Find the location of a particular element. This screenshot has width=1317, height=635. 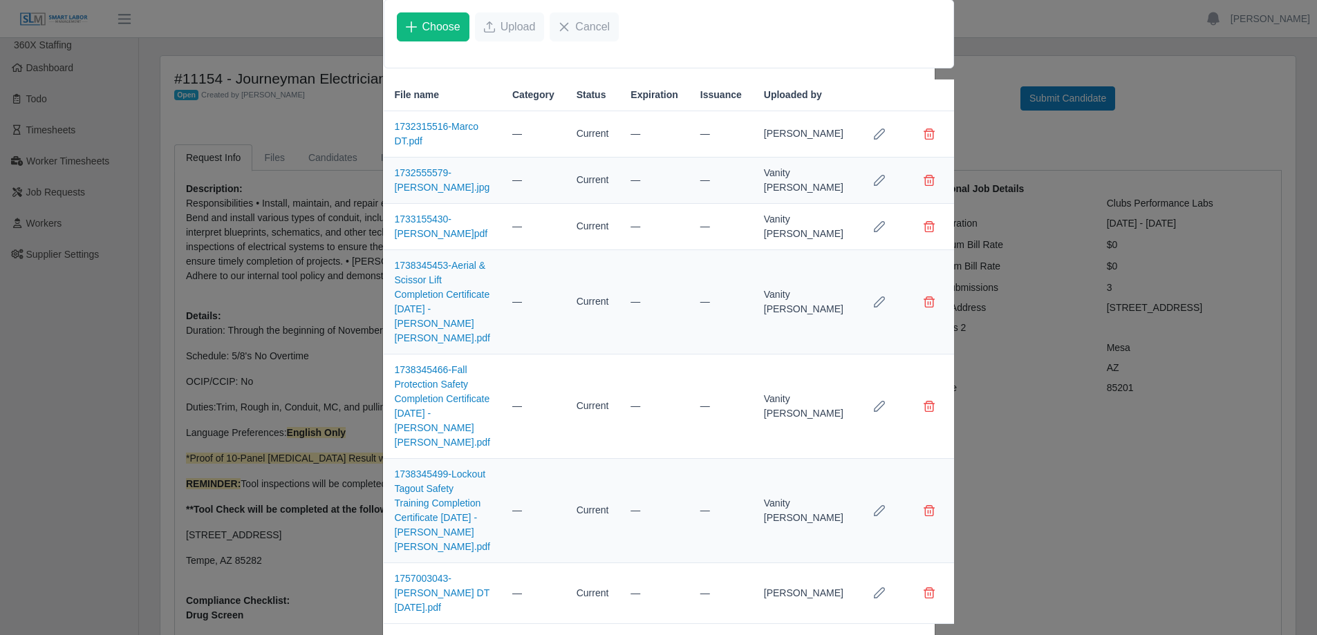

button: Cancel is located at coordinates (584, 27).